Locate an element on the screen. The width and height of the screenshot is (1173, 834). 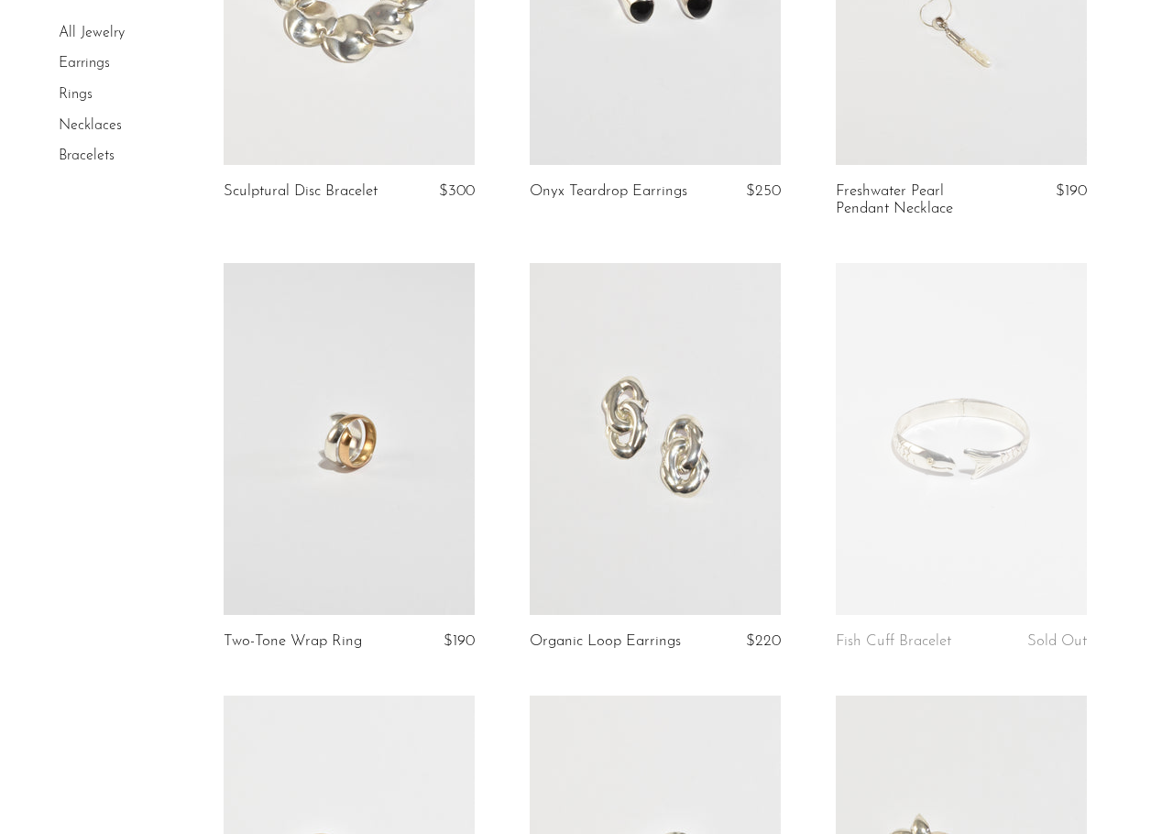
span: $220 is located at coordinates (763, 641).